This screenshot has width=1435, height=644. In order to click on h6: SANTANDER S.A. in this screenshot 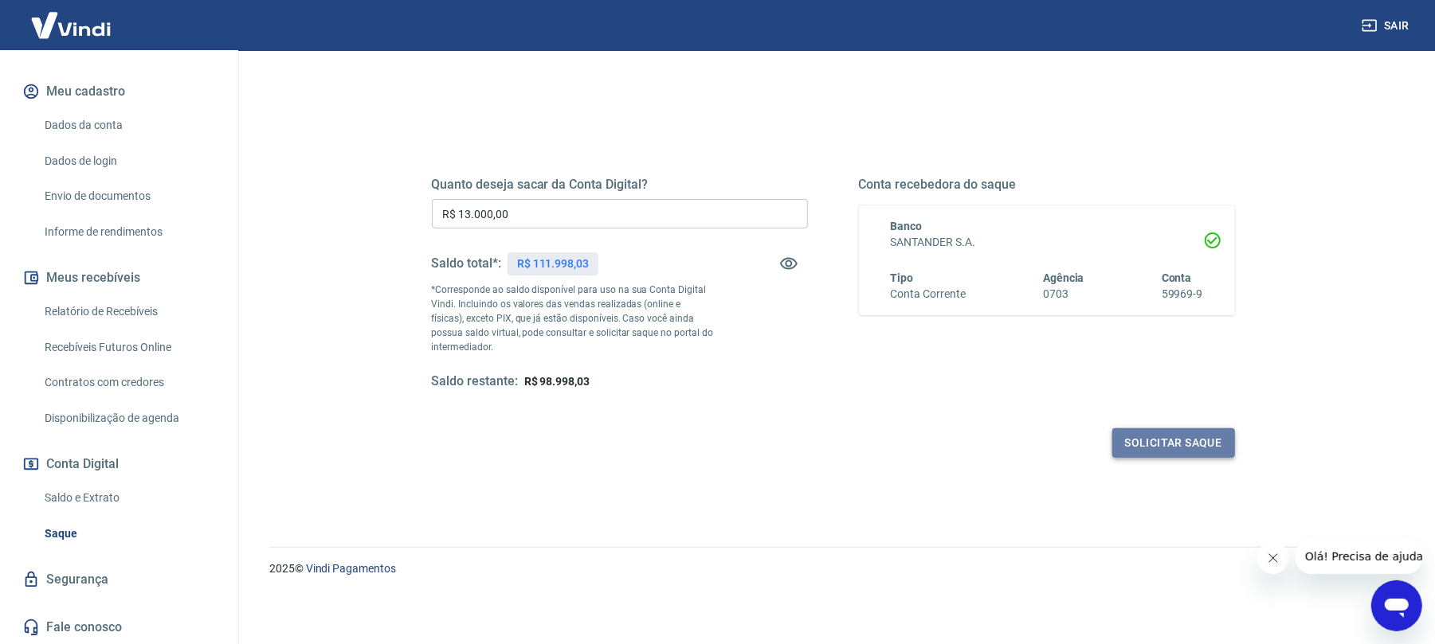, I will do `click(1047, 242)`.